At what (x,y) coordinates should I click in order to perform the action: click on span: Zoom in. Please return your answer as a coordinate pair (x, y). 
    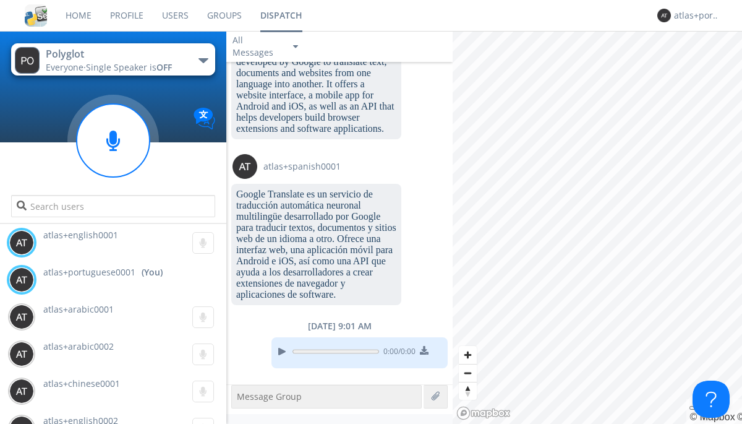
    Looking at the image, I should click on (468, 354).